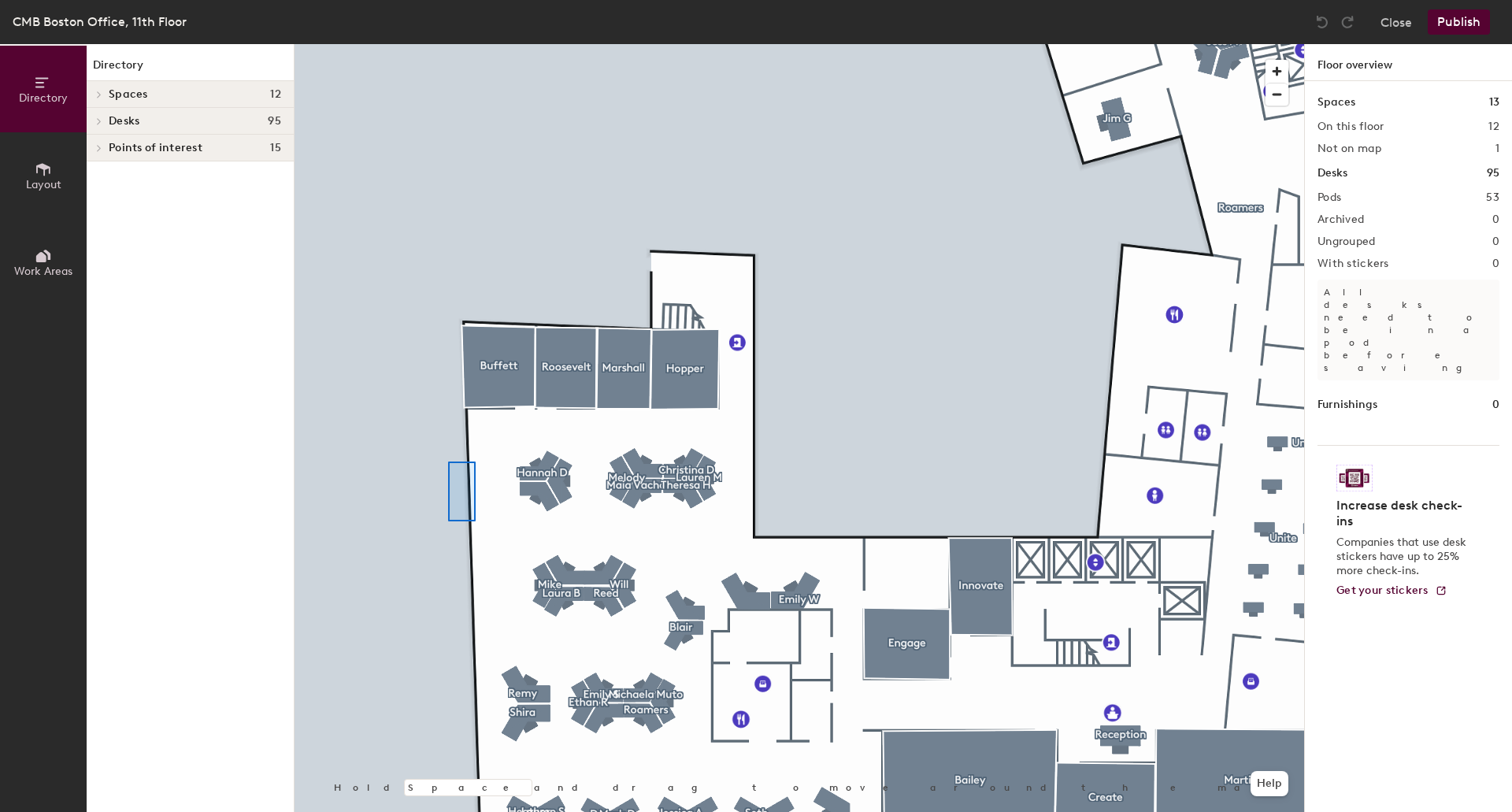  I want to click on span: Layout, so click(44, 184).